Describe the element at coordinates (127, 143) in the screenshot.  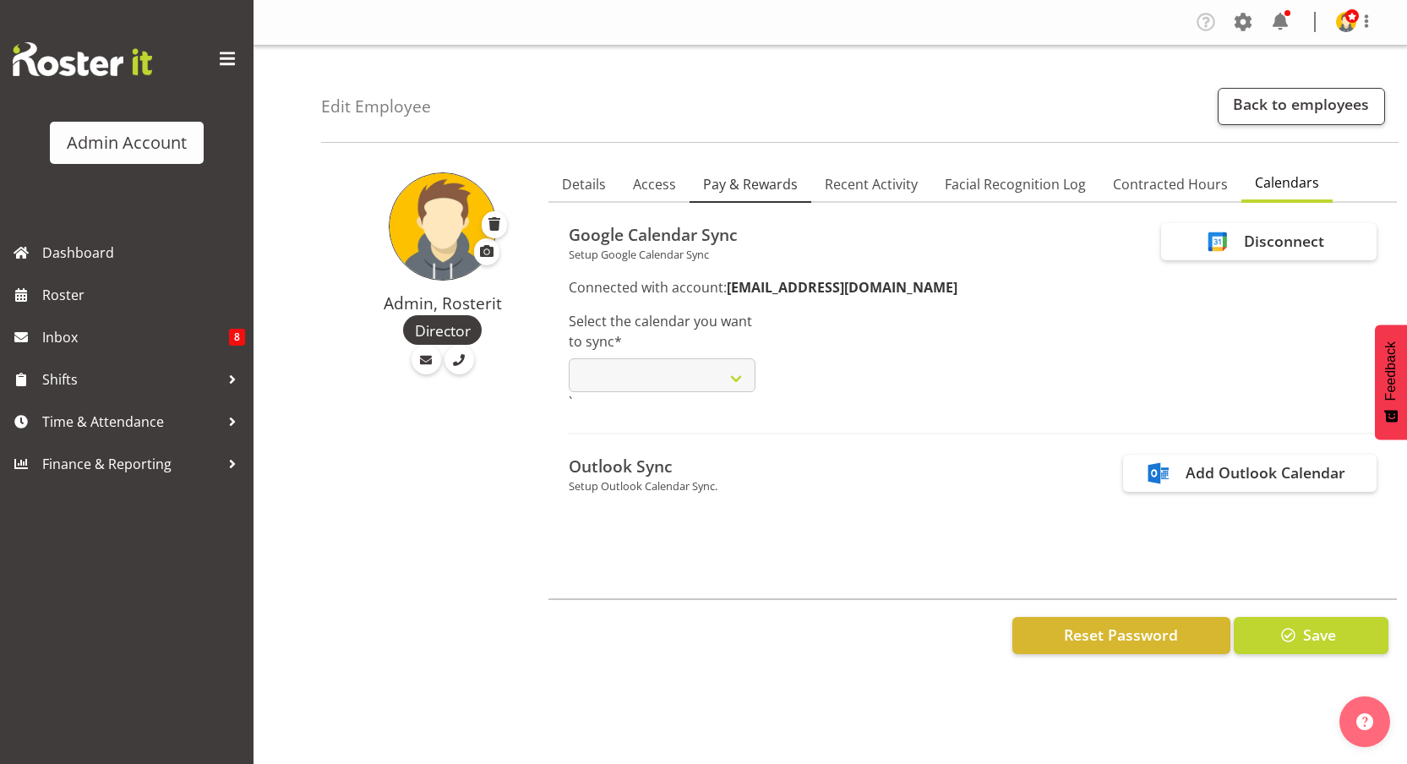
I see `div: Admin Account` at that location.